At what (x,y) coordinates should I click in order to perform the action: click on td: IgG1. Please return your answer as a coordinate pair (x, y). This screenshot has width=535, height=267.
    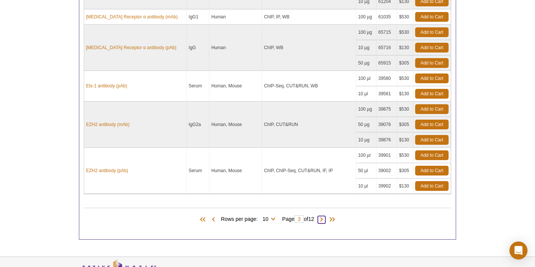
    Looking at the image, I should click on (198, 17).